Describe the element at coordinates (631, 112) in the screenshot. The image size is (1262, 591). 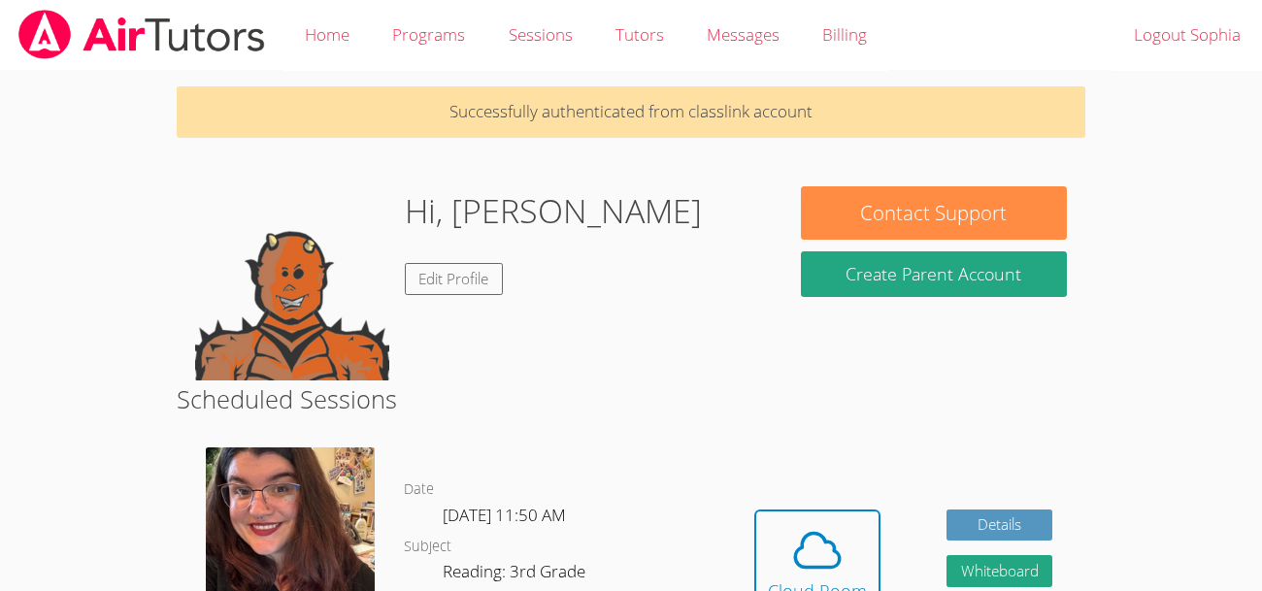
I see `p: Successfully authenticated from classlink account` at that location.